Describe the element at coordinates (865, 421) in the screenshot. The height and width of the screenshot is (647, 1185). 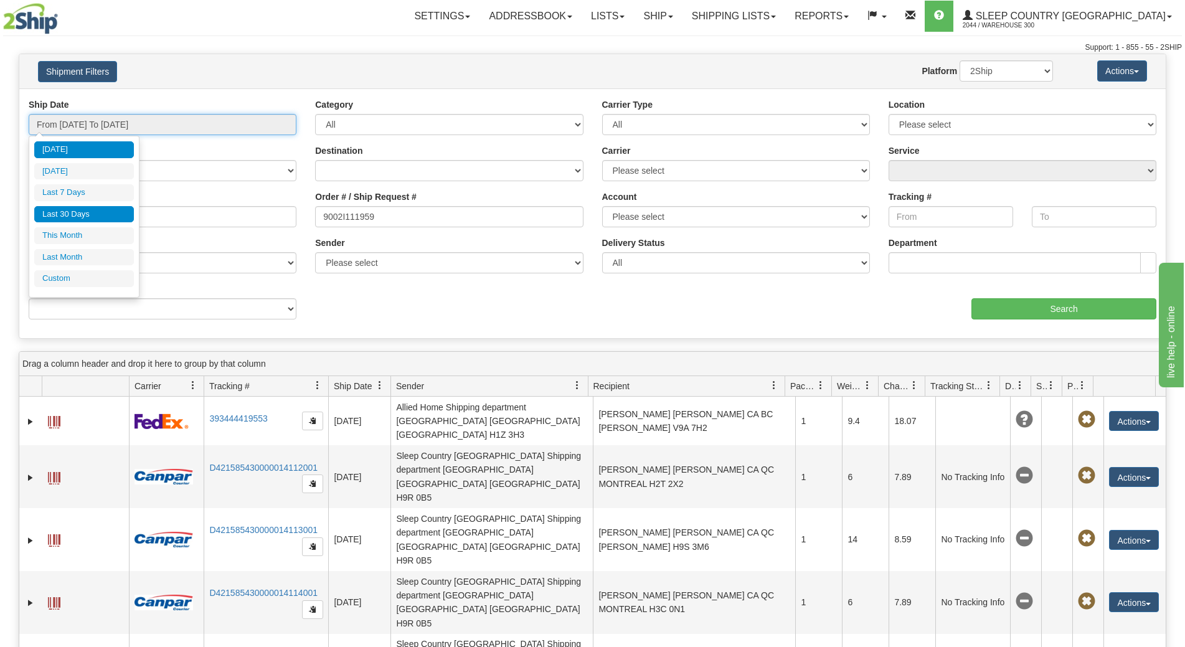
I see `td: 9.4` at that location.